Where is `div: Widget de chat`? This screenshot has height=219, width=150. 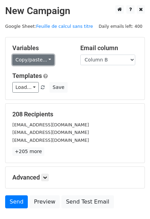 div: Widget de chat is located at coordinates (133, 203).